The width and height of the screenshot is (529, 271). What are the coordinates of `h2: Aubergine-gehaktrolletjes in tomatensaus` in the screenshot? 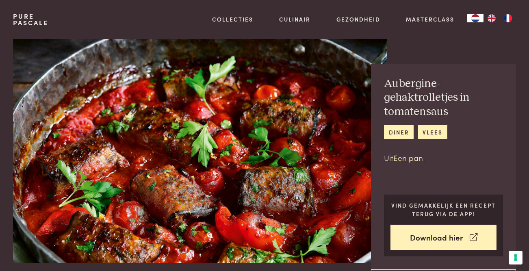 It's located at (443, 98).